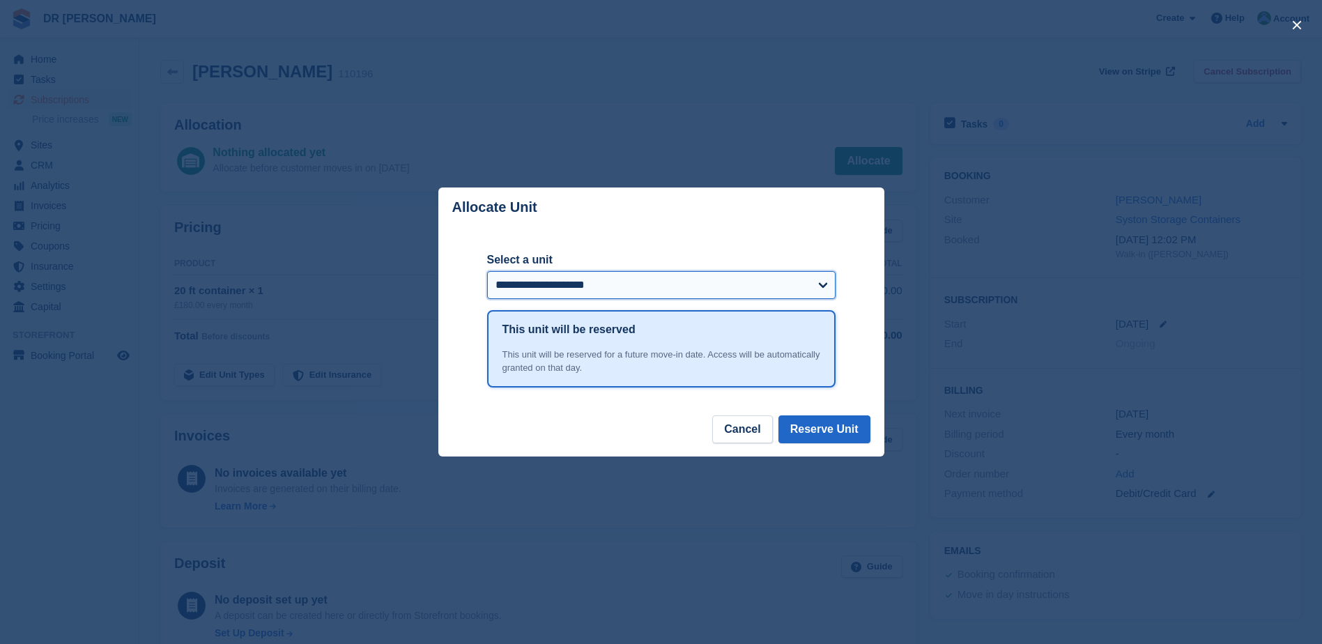 The height and width of the screenshot is (644, 1322). Describe the element at coordinates (824, 429) in the screenshot. I see `button: Reserve Unit` at that location.